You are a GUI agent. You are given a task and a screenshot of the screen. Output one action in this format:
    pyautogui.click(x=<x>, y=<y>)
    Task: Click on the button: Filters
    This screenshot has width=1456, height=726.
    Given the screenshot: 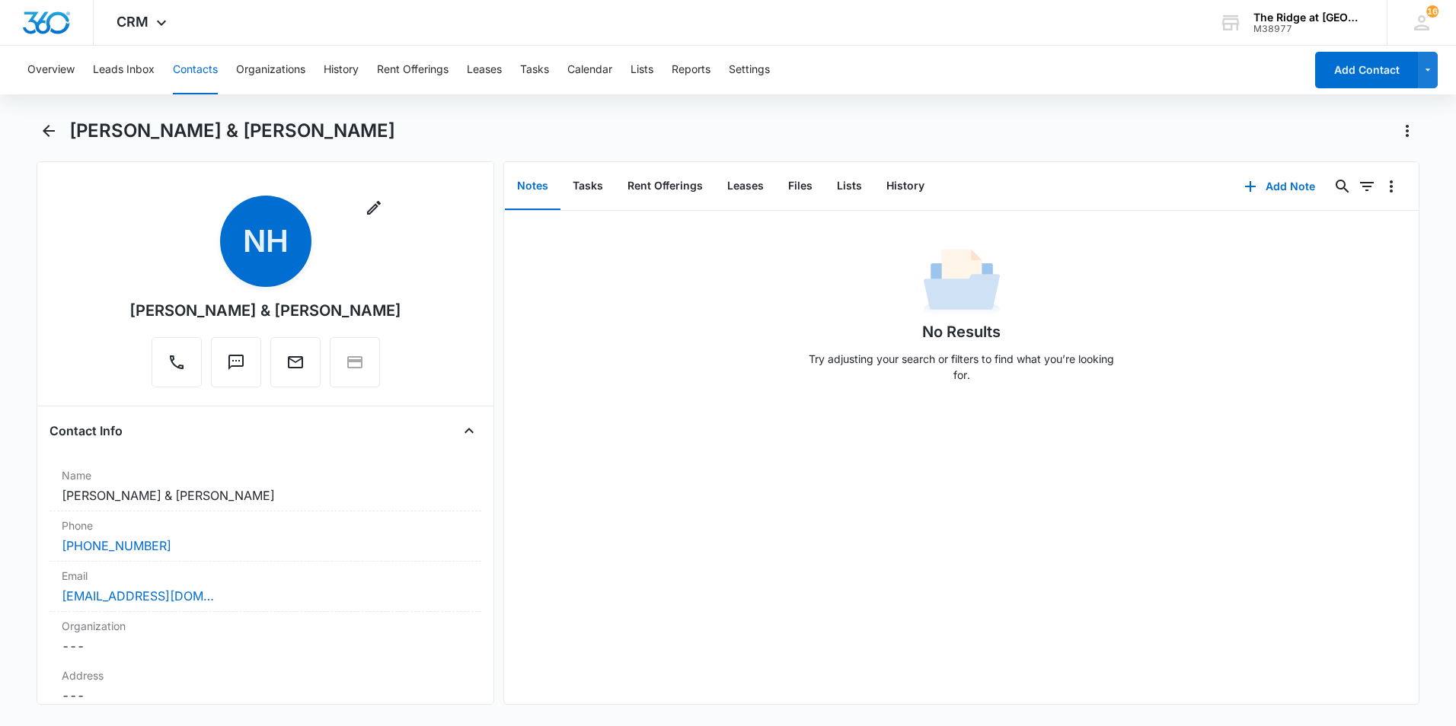 What is the action you would take?
    pyautogui.click(x=1366, y=187)
    